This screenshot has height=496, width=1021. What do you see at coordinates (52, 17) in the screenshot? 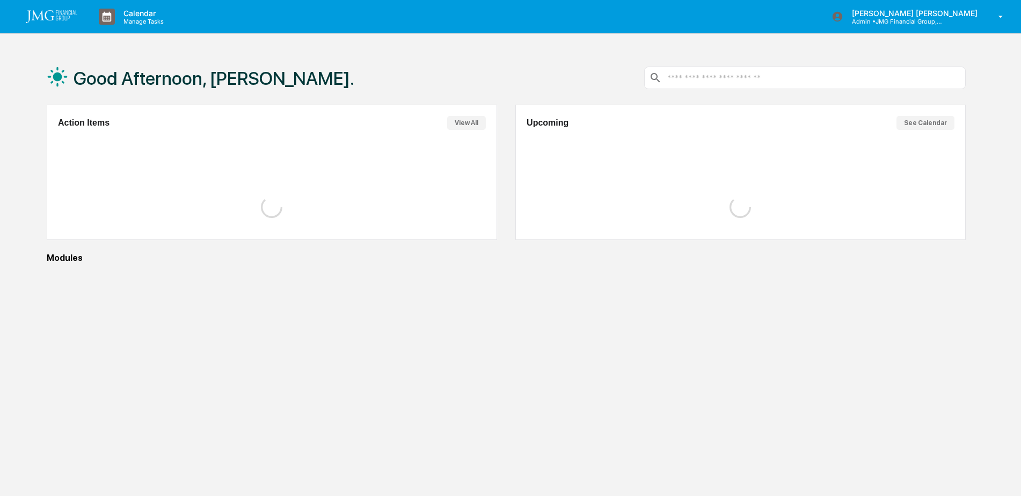
I see `img: logo` at bounding box center [52, 17].